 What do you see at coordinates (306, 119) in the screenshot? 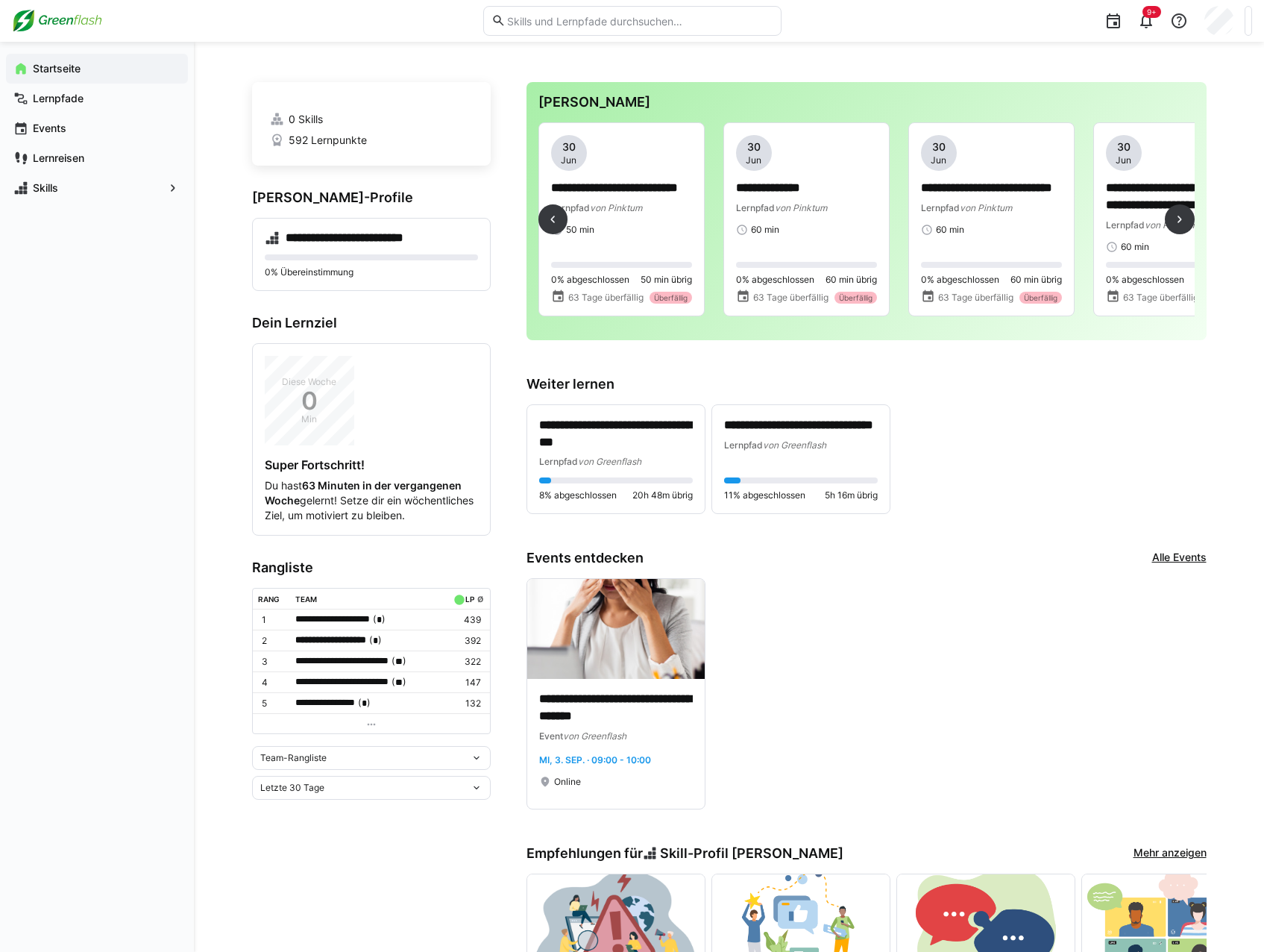
I see `span: 0 Skills` at bounding box center [306, 119].